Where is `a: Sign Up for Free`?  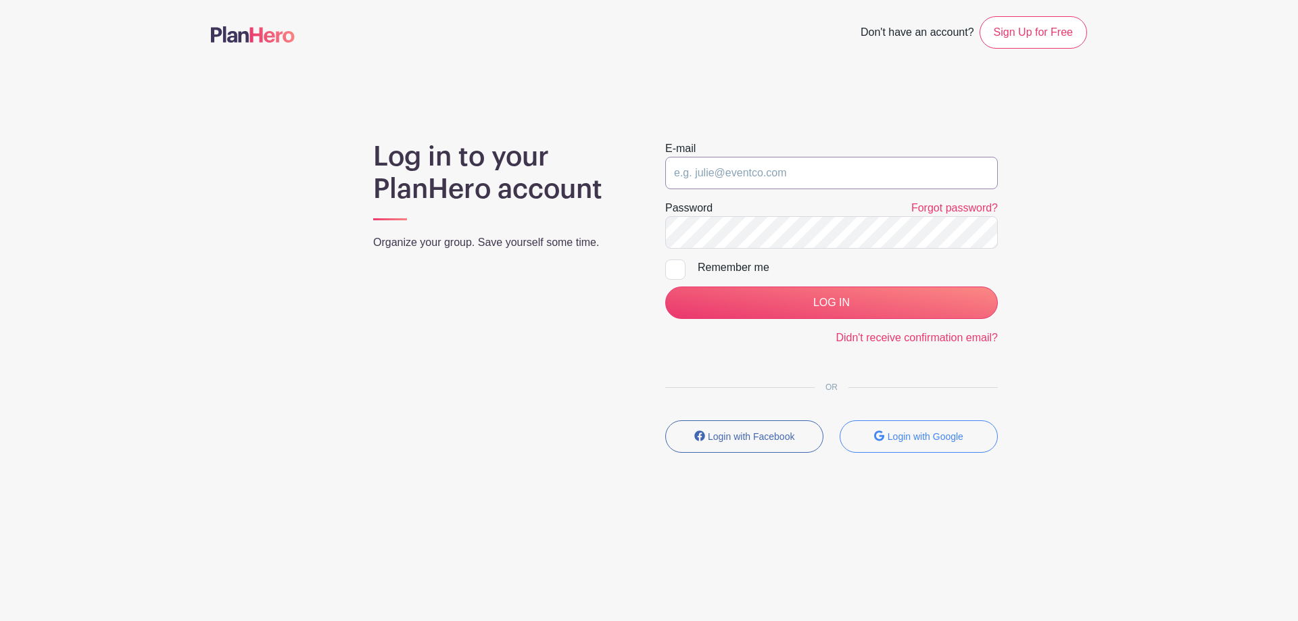
a: Sign Up for Free is located at coordinates (1033, 32).